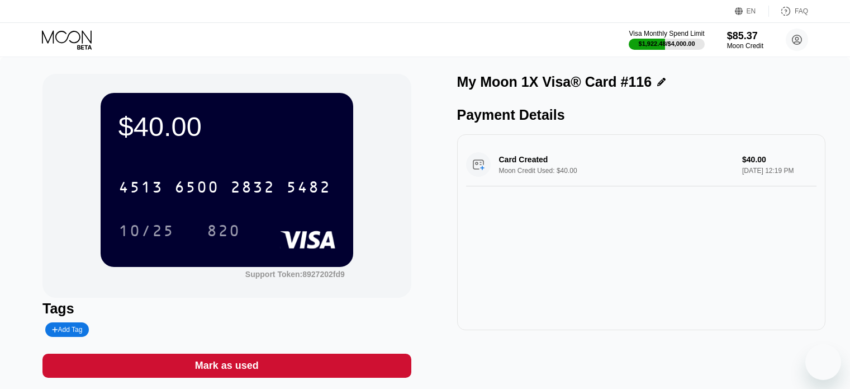 Image resolution: width=850 pixels, height=389 pixels. Describe the element at coordinates (666, 34) in the screenshot. I see `div: Visa Monthly Spend Limit` at that location.